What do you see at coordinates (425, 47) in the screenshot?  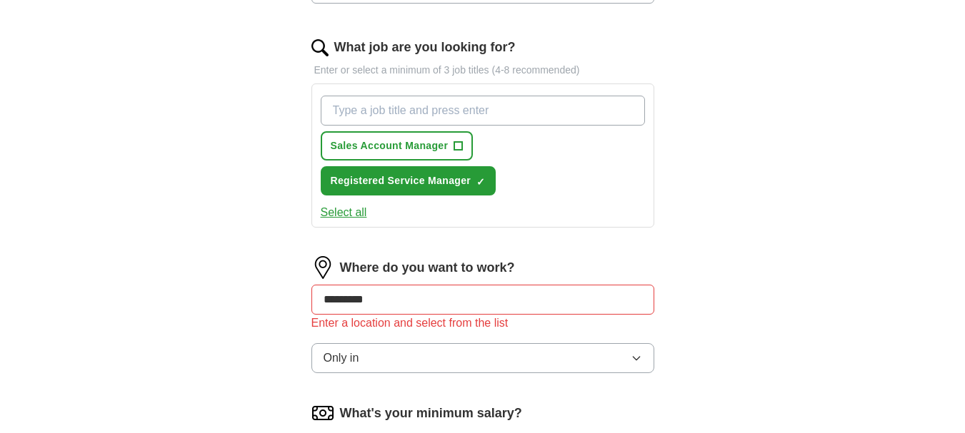 I see `label: What job are you looking for?` at bounding box center [425, 47].